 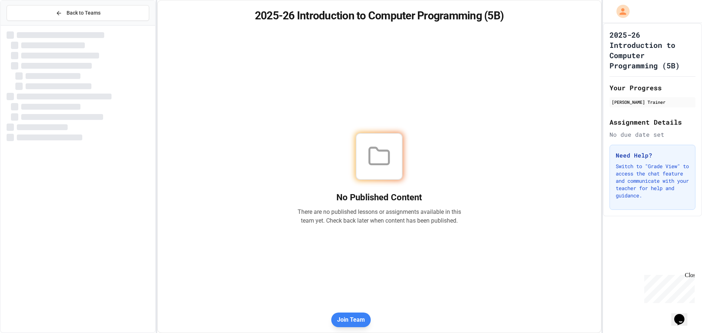 I want to click on div: No due date set, so click(x=652, y=134).